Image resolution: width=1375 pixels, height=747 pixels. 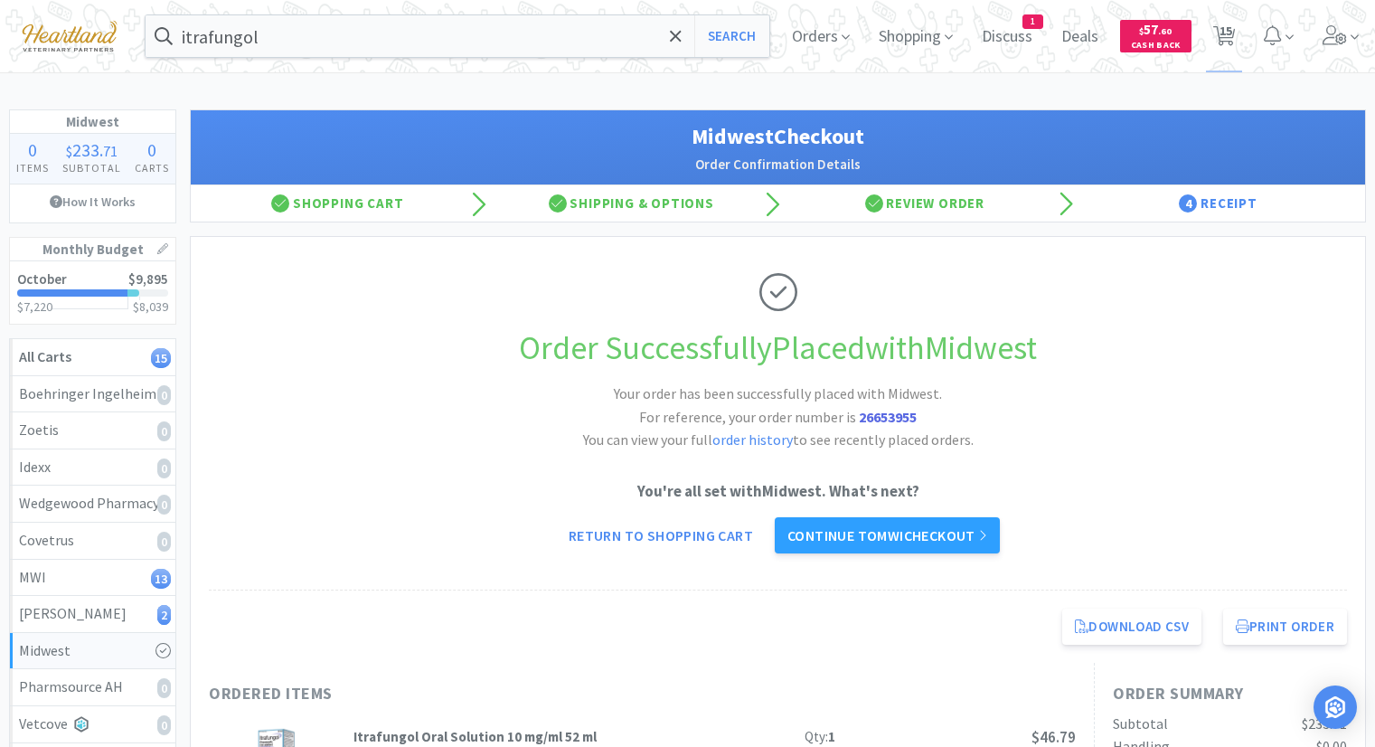 I want to click on a: How It Works, so click(x=92, y=202).